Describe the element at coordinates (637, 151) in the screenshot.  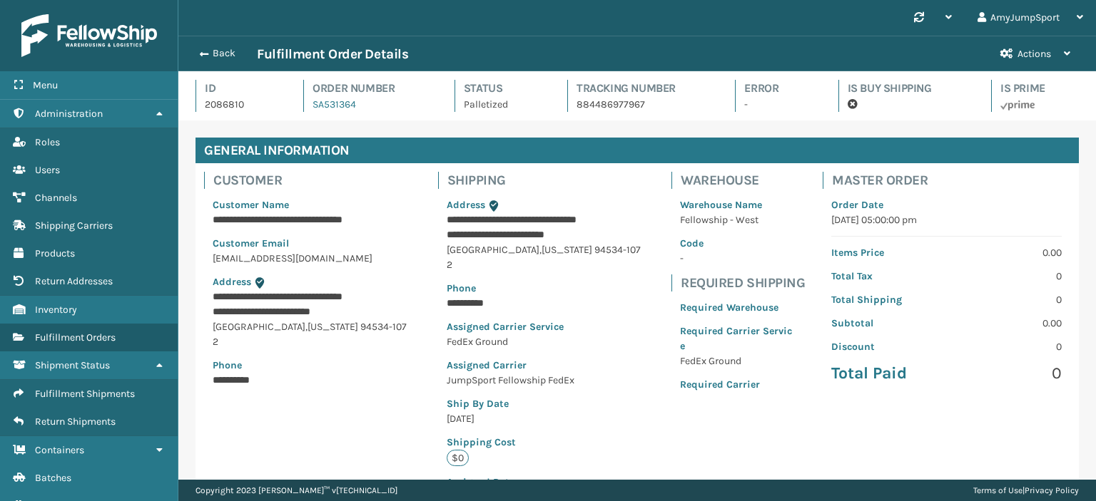
I see `h4: General Information` at that location.